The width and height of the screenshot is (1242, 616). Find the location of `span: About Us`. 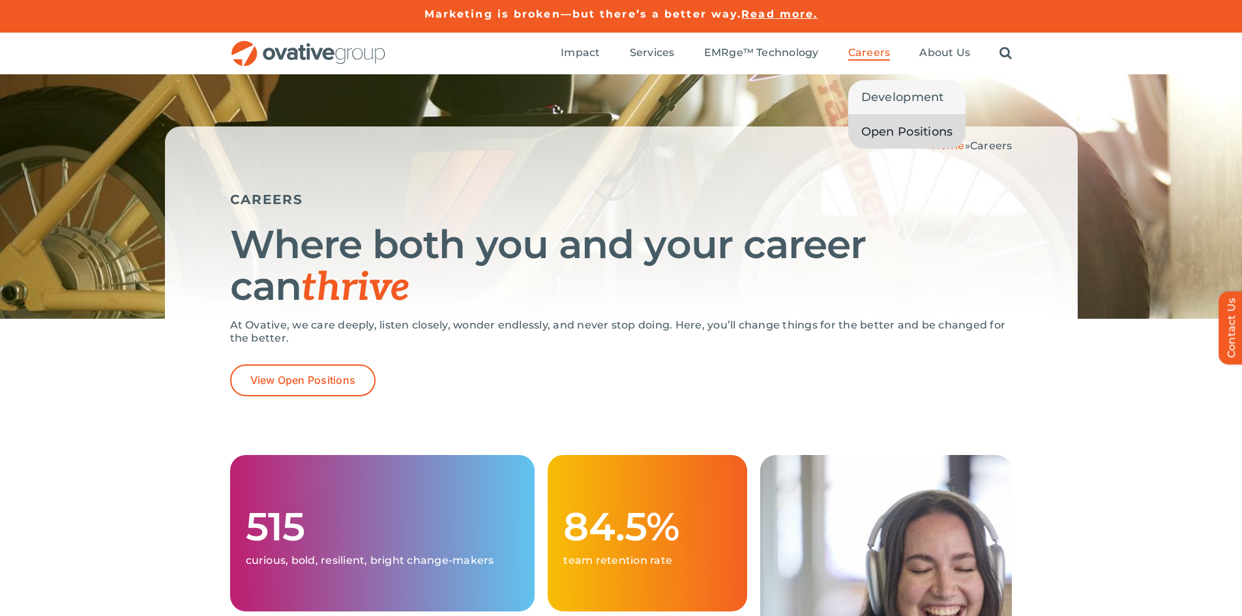

span: About Us is located at coordinates (944, 53).